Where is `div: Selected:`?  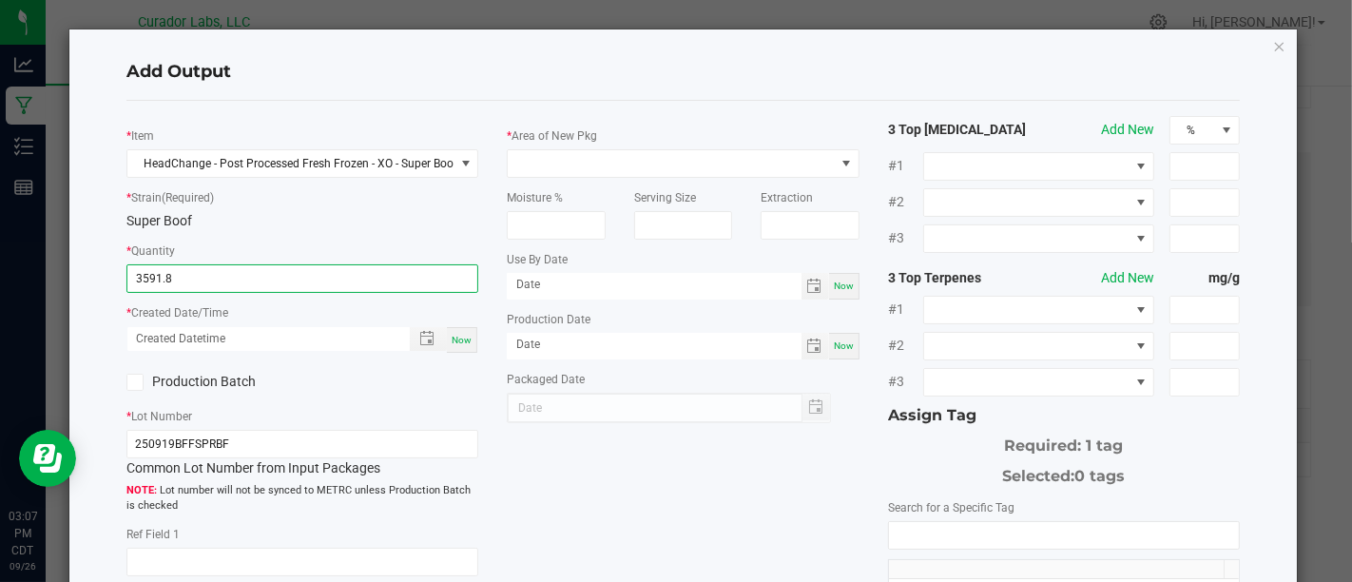
div: Selected: is located at coordinates (1064, 473).